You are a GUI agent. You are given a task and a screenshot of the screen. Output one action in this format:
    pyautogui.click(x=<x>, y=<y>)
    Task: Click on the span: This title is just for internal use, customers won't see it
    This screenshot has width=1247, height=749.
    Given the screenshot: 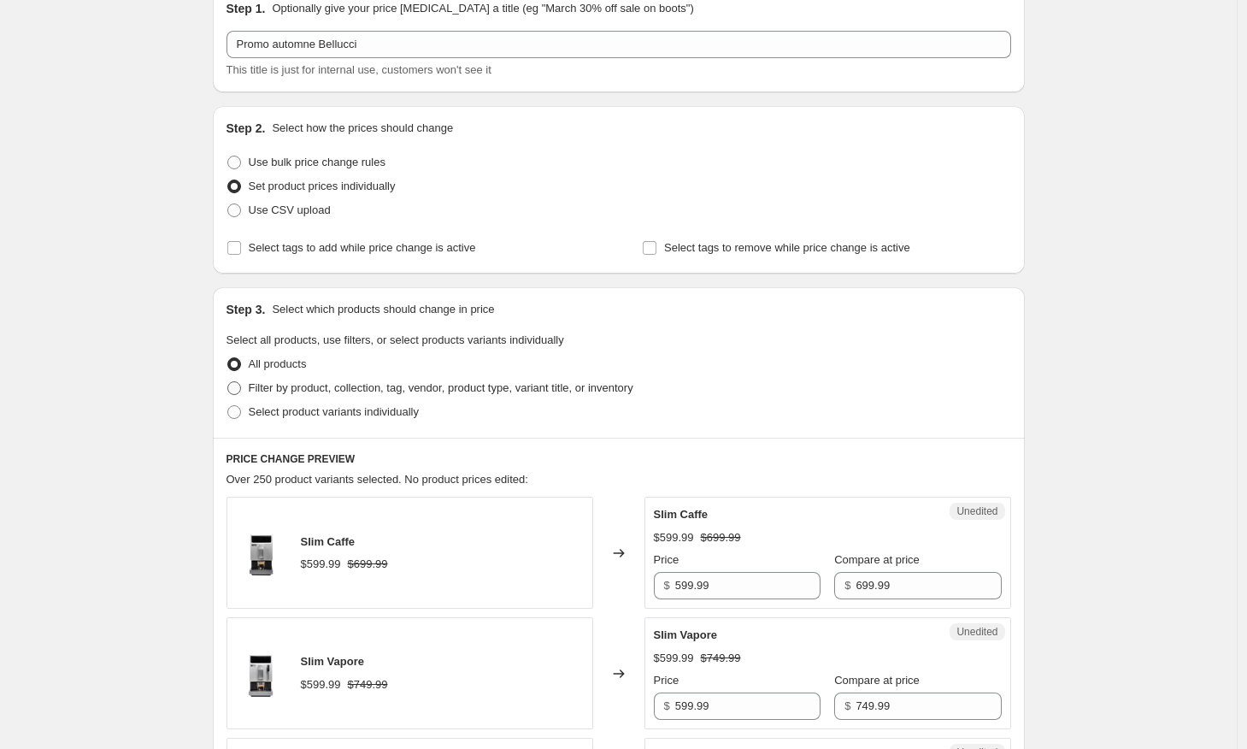 What is the action you would take?
    pyautogui.click(x=359, y=69)
    